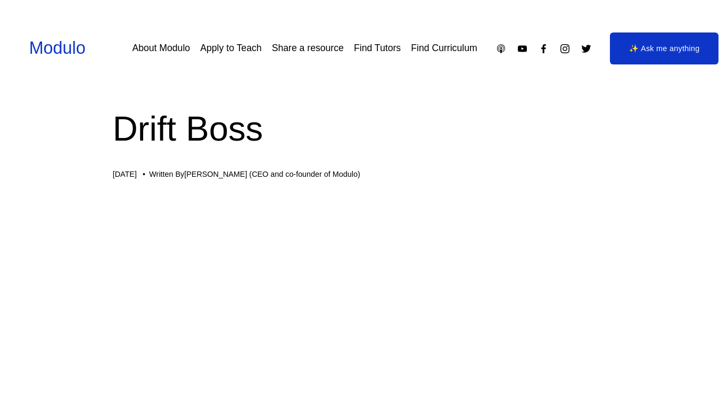 The width and height of the screenshot is (727, 409). I want to click on h1: Drift Boss, so click(364, 128).